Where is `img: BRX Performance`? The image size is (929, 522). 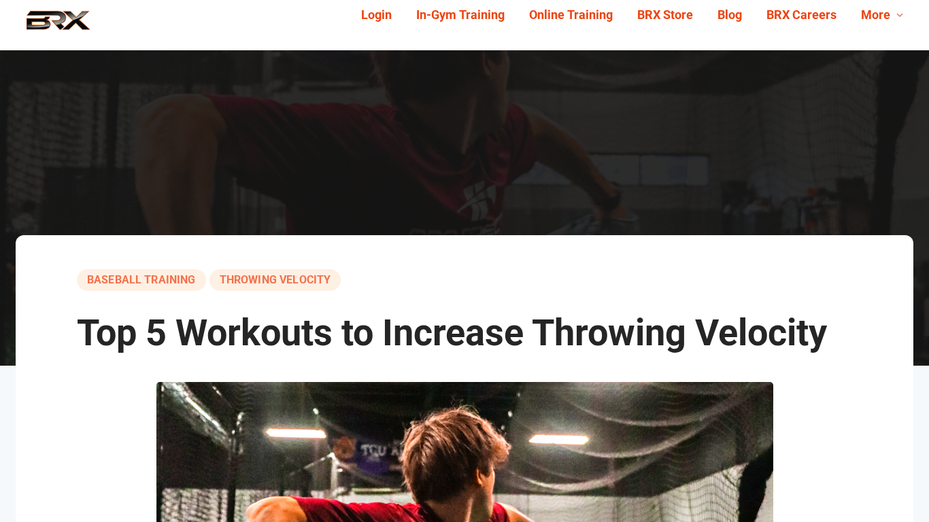 img: BRX Performance is located at coordinates (58, 25).